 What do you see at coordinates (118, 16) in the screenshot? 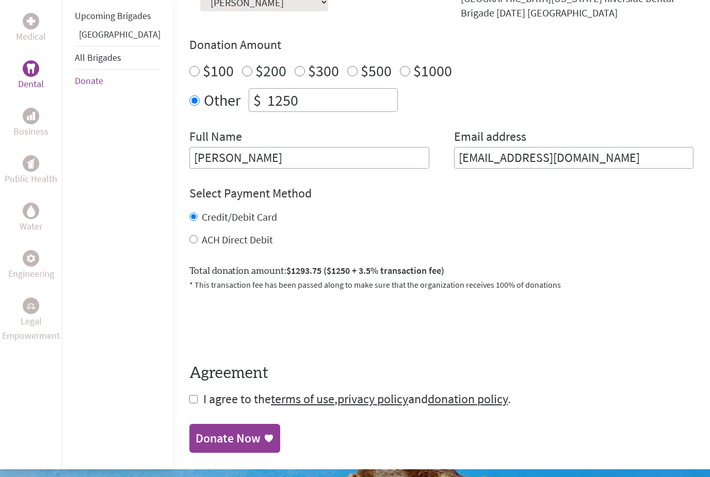
I see `li: Upcoming Brigades` at bounding box center [118, 16].